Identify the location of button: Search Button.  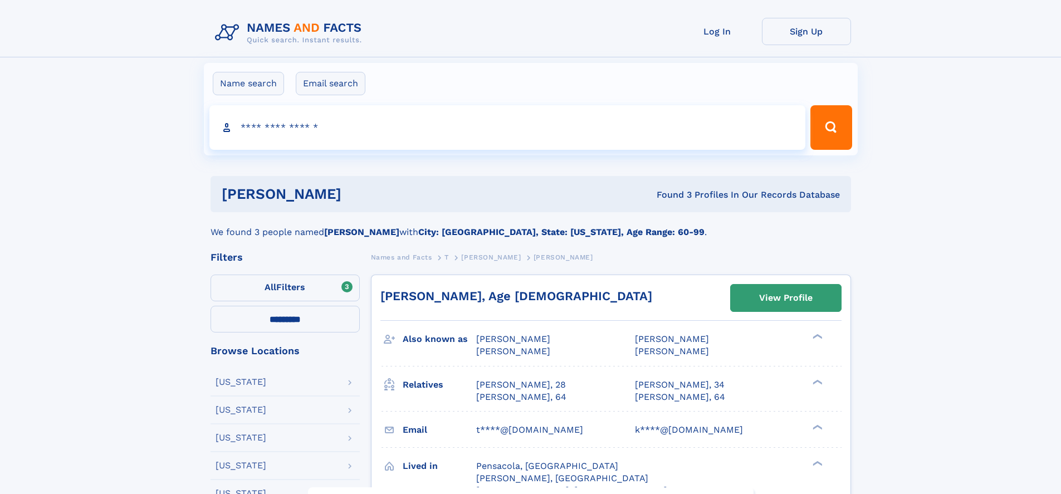
(831, 128).